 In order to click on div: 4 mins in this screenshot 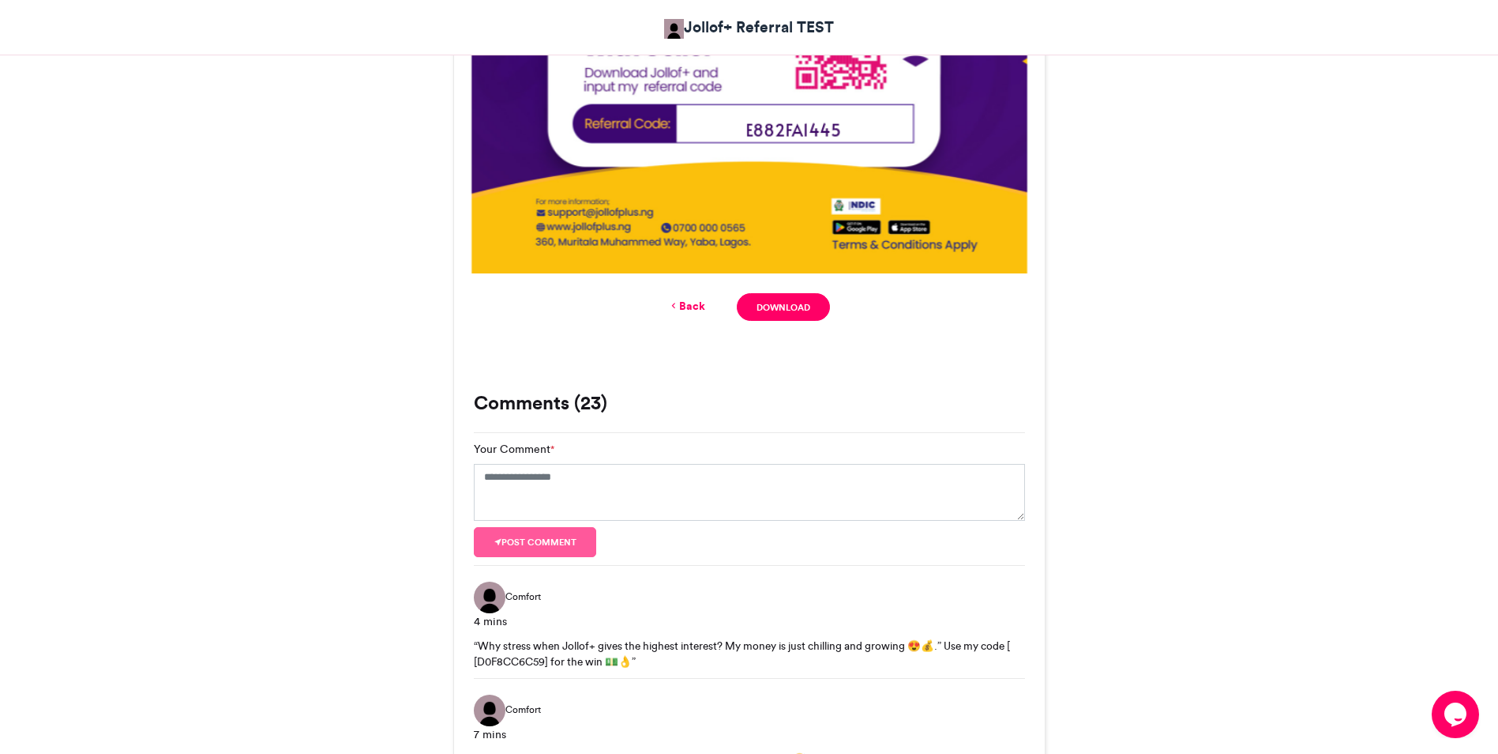, I will do `click(750, 621)`.